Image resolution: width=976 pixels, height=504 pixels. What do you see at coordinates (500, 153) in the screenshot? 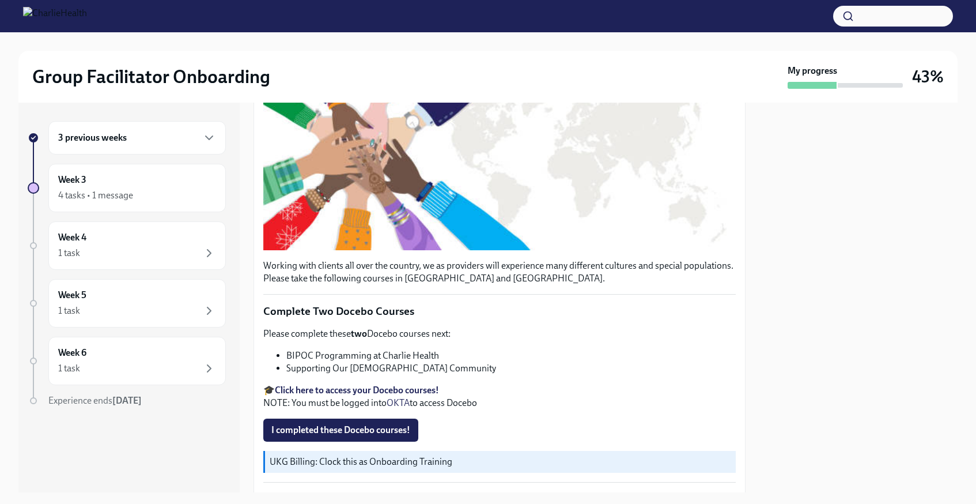
I see `button: Zoom image` at bounding box center [500, 153].